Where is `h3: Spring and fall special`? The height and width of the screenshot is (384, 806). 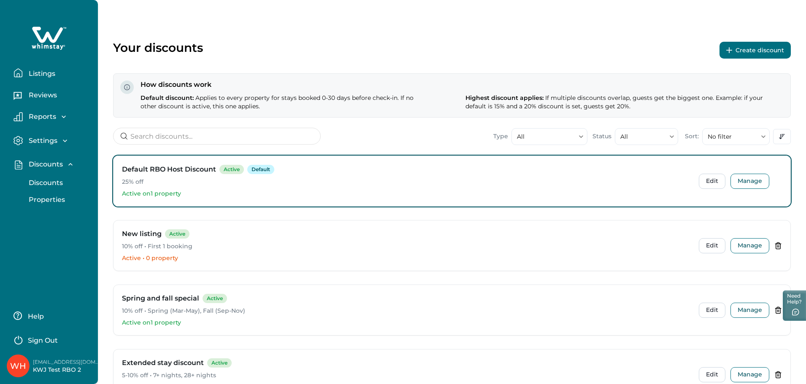 h3: Spring and fall special is located at coordinates (160, 299).